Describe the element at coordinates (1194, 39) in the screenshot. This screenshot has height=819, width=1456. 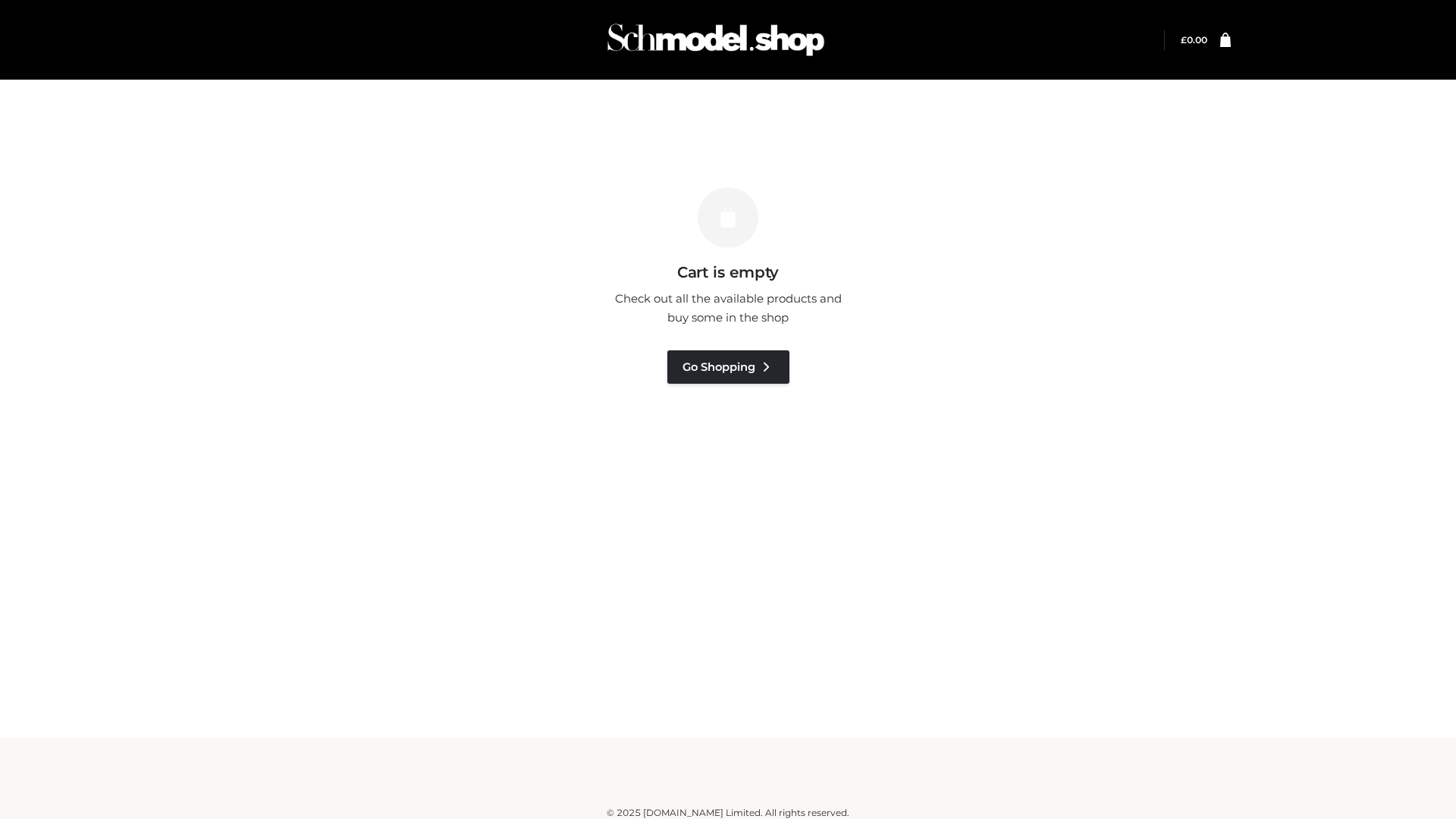
I see `bdi: 0.00` at that location.